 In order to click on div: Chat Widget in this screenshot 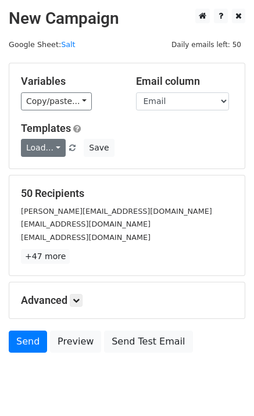, I will do `click(225, 388)`.